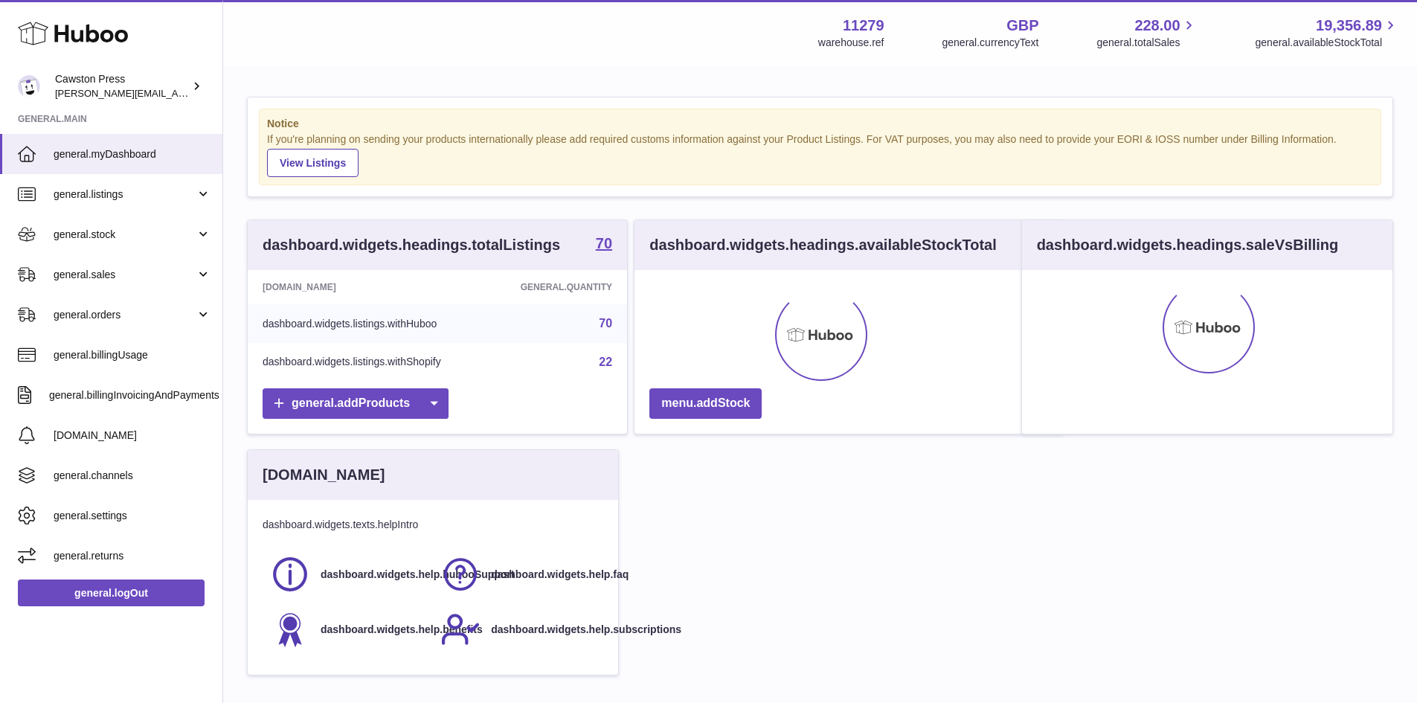 The image size is (1417, 703). What do you see at coordinates (132, 556) in the screenshot?
I see `span: general.returns` at bounding box center [132, 556].